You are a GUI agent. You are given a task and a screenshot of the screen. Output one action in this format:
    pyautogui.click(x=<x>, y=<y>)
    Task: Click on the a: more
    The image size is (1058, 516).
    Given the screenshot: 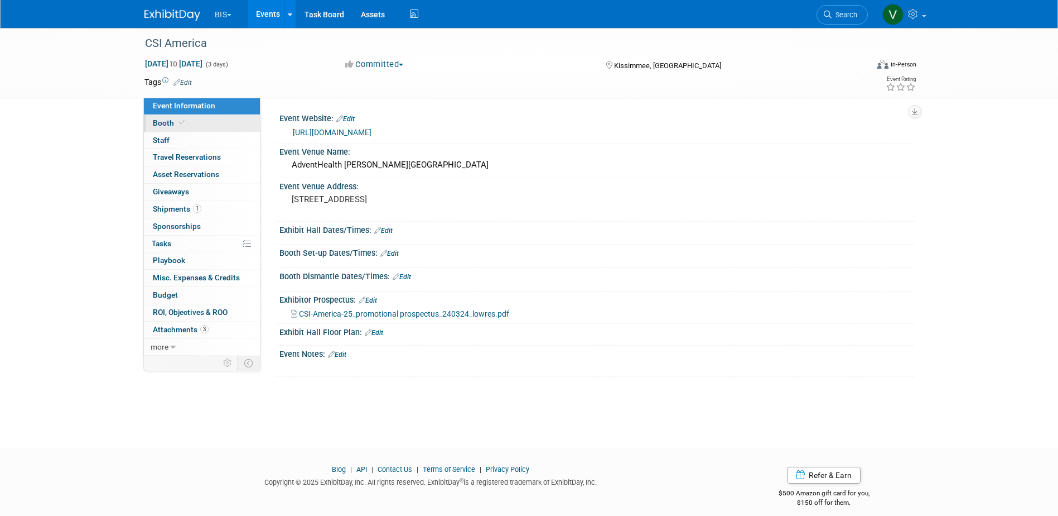 What is the action you would take?
    pyautogui.click(x=202, y=347)
    